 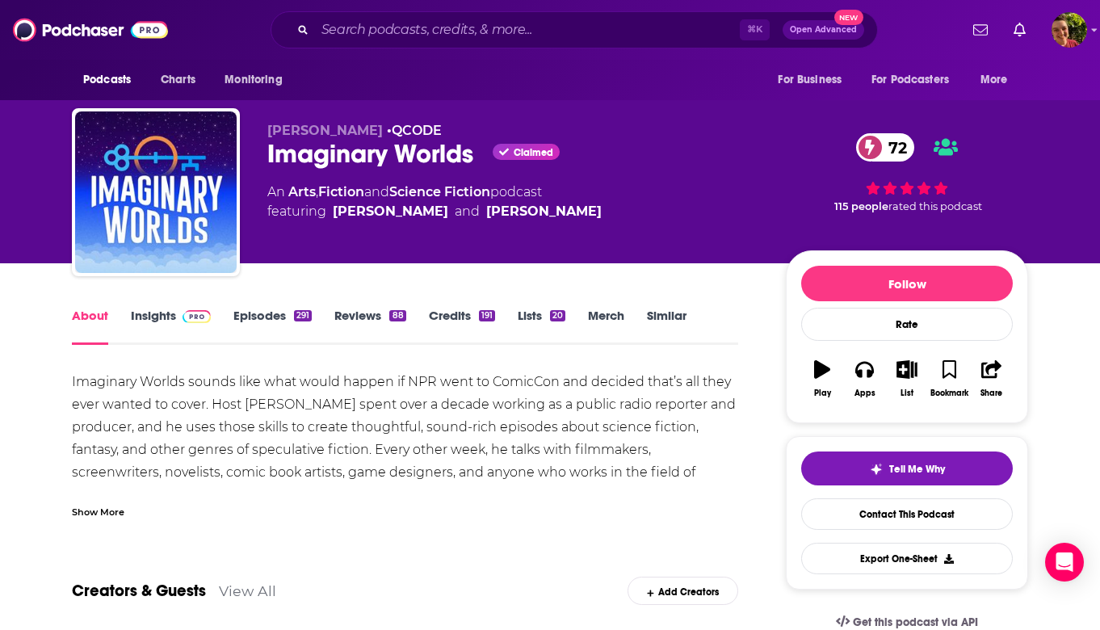 I want to click on a: Contact This Podcast, so click(x=907, y=514).